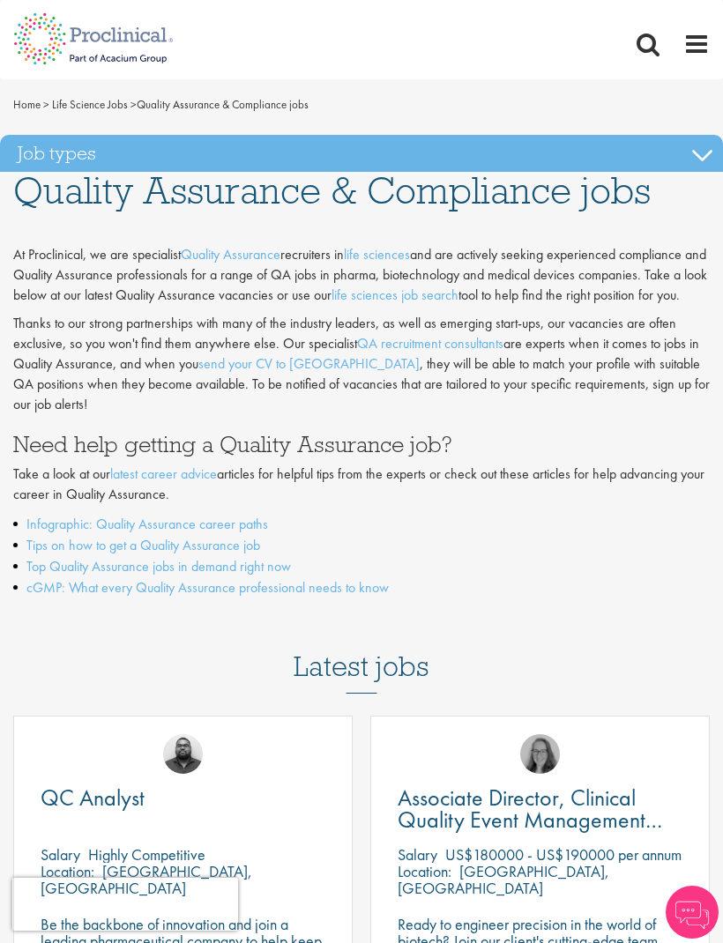  Describe the element at coordinates (182, 798) in the screenshot. I see `a: QC Analyst` at that location.